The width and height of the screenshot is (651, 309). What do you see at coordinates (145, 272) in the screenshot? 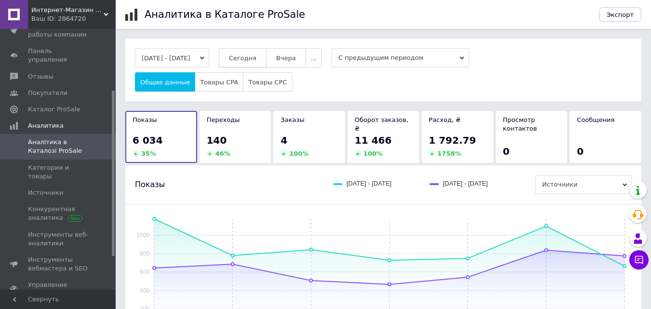
I see `text: 600` at bounding box center [145, 272].